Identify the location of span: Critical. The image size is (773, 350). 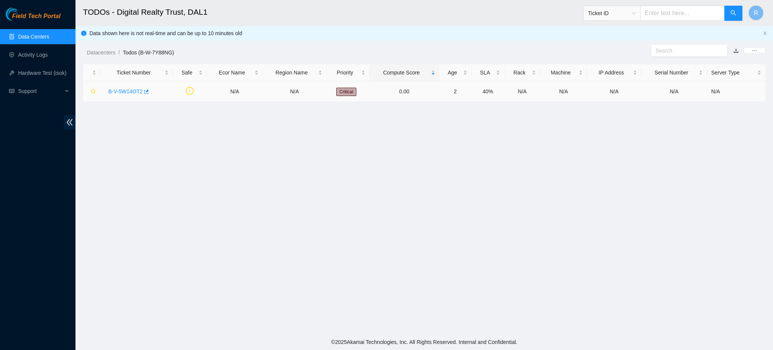
(346, 92).